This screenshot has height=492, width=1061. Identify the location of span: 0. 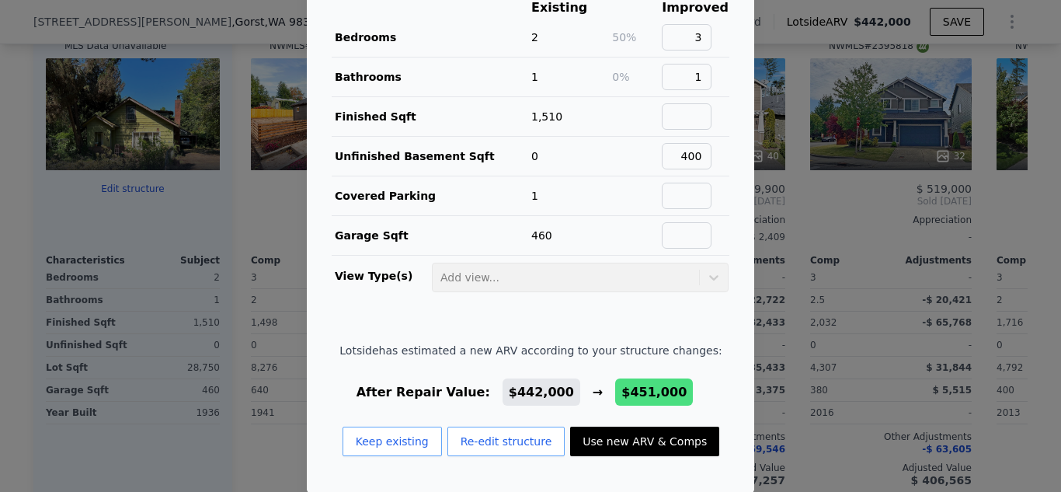
(535, 156).